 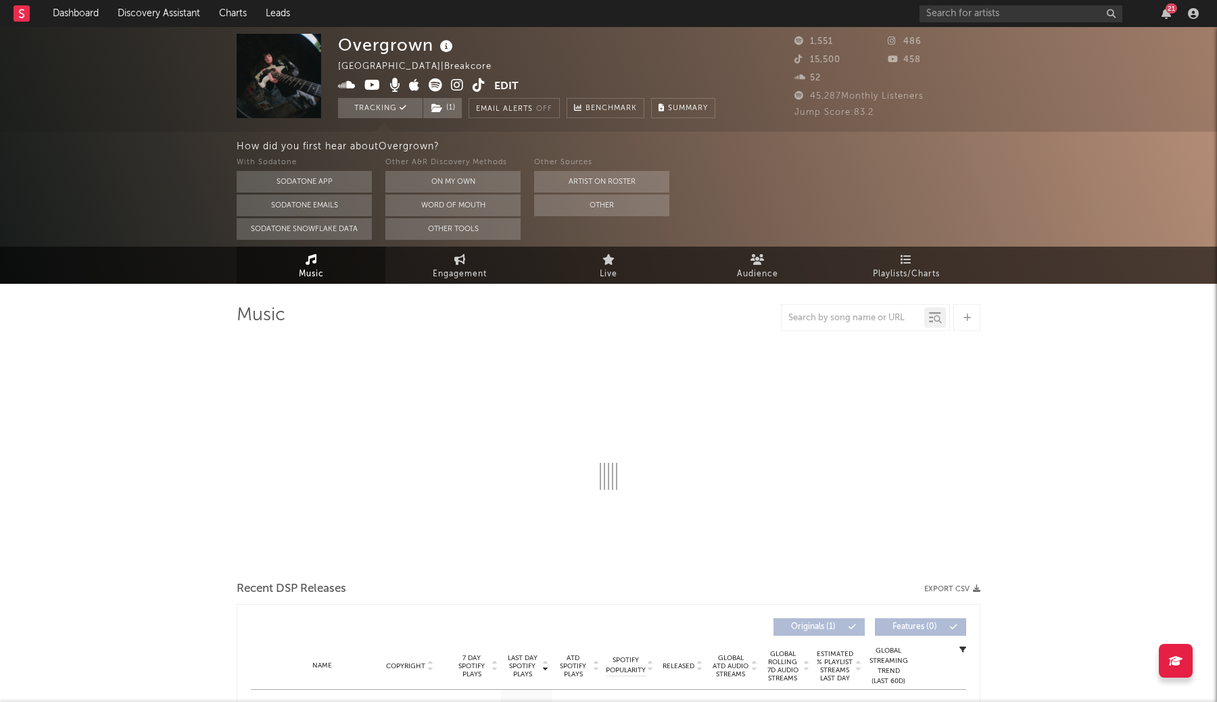 I want to click on span: Originals ( 1 ), so click(x=813, y=627).